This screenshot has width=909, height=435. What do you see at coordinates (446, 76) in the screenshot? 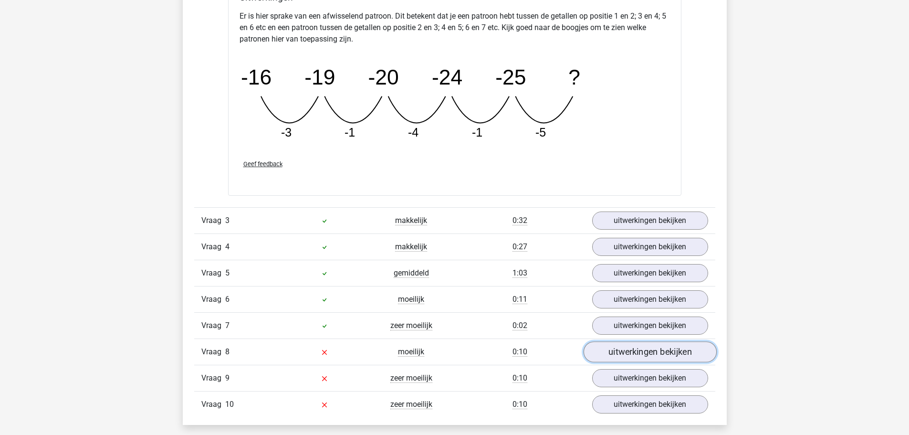
I see `tspan: -24` at bounding box center [446, 76].